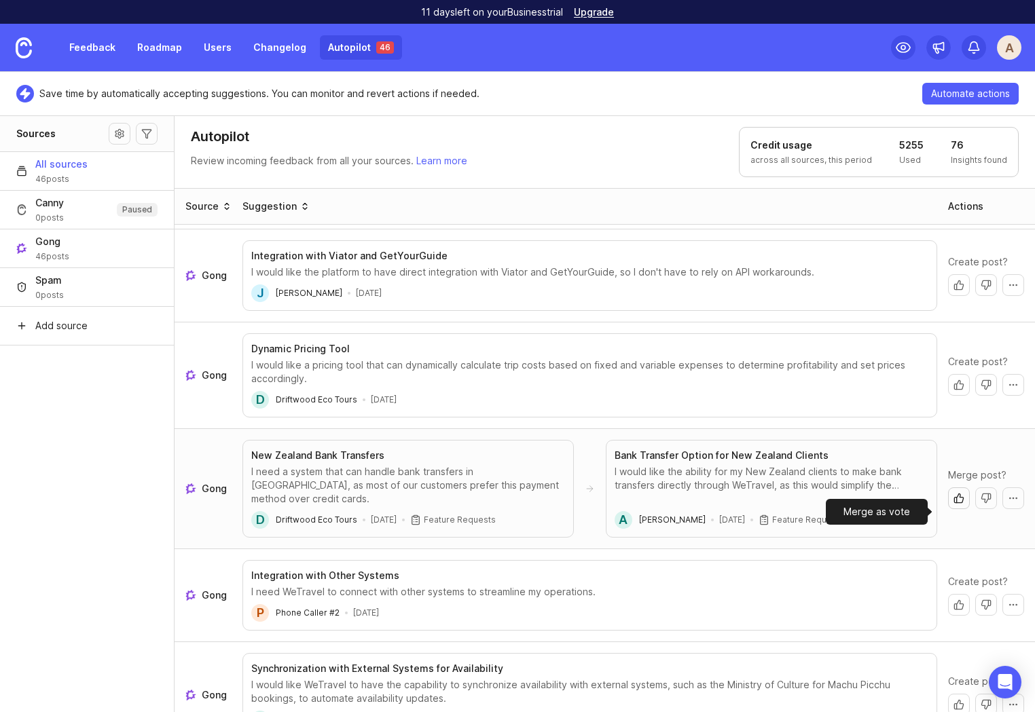 This screenshot has height=712, width=1035. Describe the element at coordinates (959, 498) in the screenshot. I see `button: Merge as vote` at that location.